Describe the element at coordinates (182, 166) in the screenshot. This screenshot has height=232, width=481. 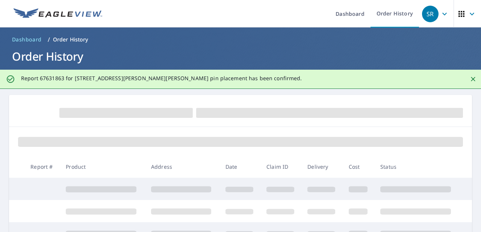
I see `th: Address` at that location.